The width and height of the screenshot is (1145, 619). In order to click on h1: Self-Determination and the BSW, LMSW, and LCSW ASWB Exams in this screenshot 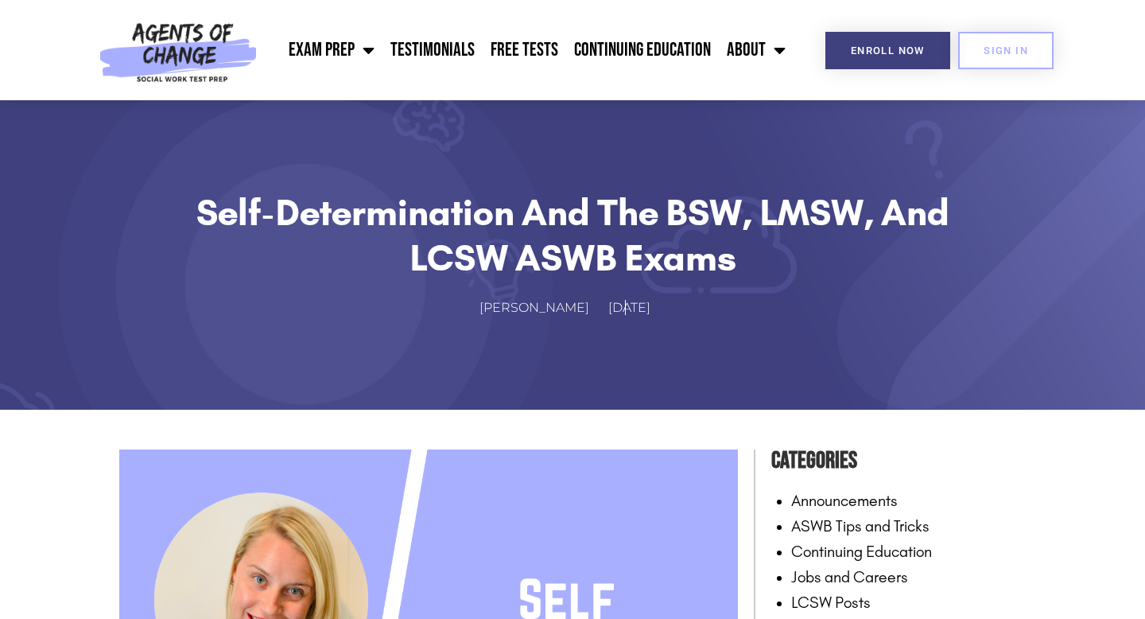, I will do `click(573, 235)`.